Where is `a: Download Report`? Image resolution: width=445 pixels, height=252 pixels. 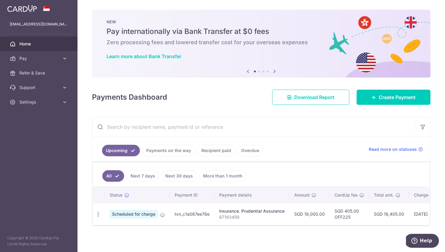 a: Download Report is located at coordinates (311, 97).